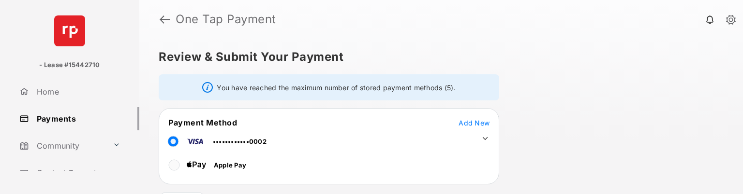  What do you see at coordinates (77, 173) in the screenshot?
I see `a: Contact Property` at bounding box center [77, 173].